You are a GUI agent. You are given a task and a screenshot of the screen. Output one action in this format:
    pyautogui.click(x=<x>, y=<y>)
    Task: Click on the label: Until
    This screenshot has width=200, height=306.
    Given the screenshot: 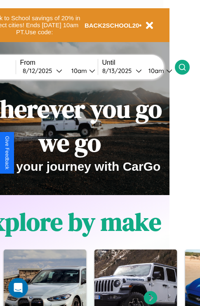 What is the action you would take?
    pyautogui.click(x=139, y=63)
    